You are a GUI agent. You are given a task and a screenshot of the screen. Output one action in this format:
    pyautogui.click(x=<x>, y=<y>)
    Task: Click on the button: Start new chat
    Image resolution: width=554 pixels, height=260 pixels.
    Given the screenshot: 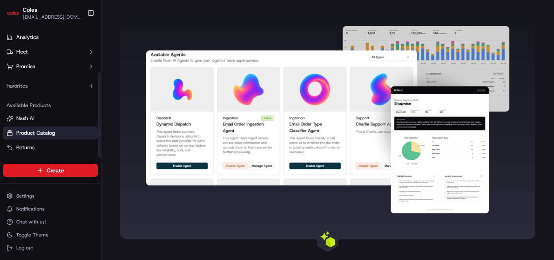 What is the action you would take?
    pyautogui.click(x=143, y=85)
    